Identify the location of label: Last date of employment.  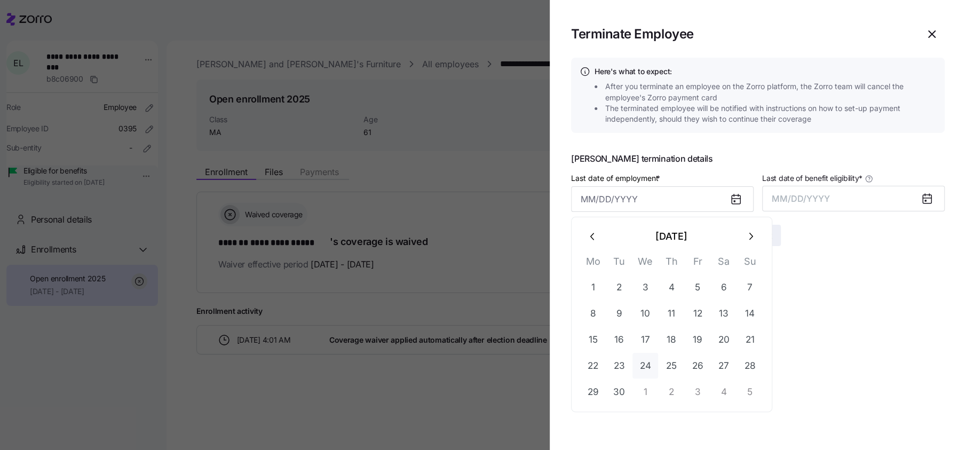
(616, 178).